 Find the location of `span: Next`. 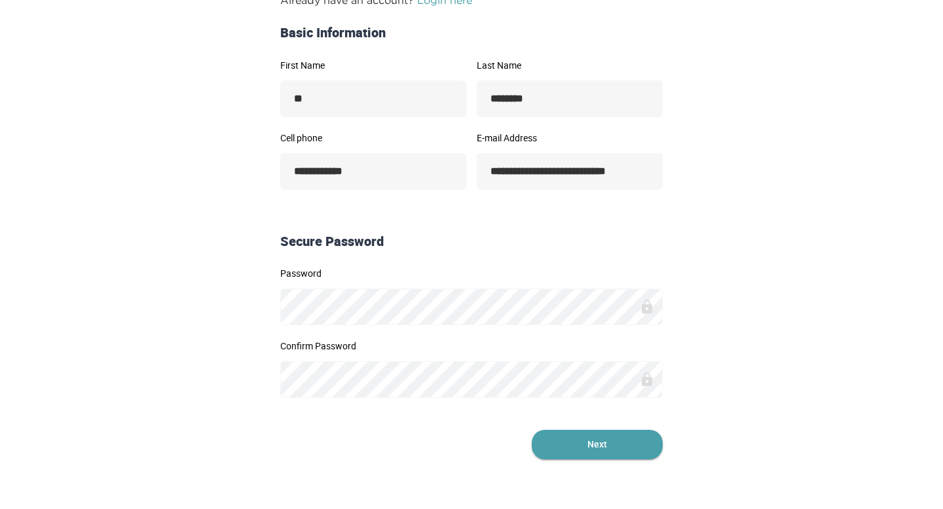

span: Next is located at coordinates (597, 444).